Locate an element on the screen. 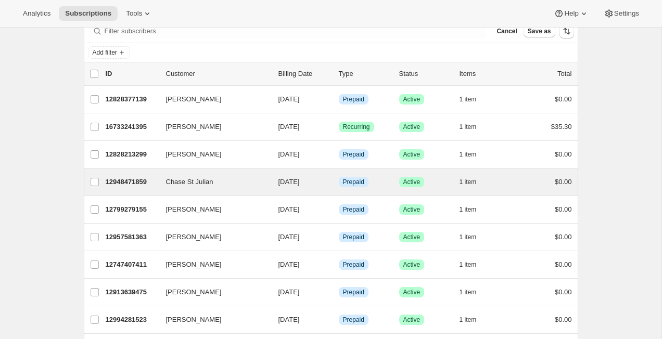 The width and height of the screenshot is (662, 339). p: 12957581363 is located at coordinates (132, 237).